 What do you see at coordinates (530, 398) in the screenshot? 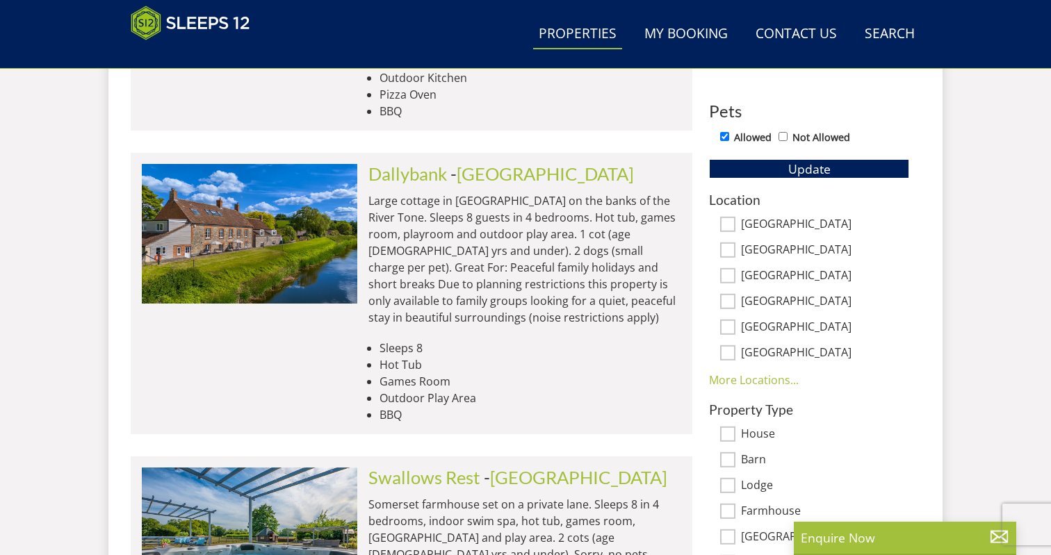
I see `li: Outdoor Play Area` at bounding box center [530, 398].